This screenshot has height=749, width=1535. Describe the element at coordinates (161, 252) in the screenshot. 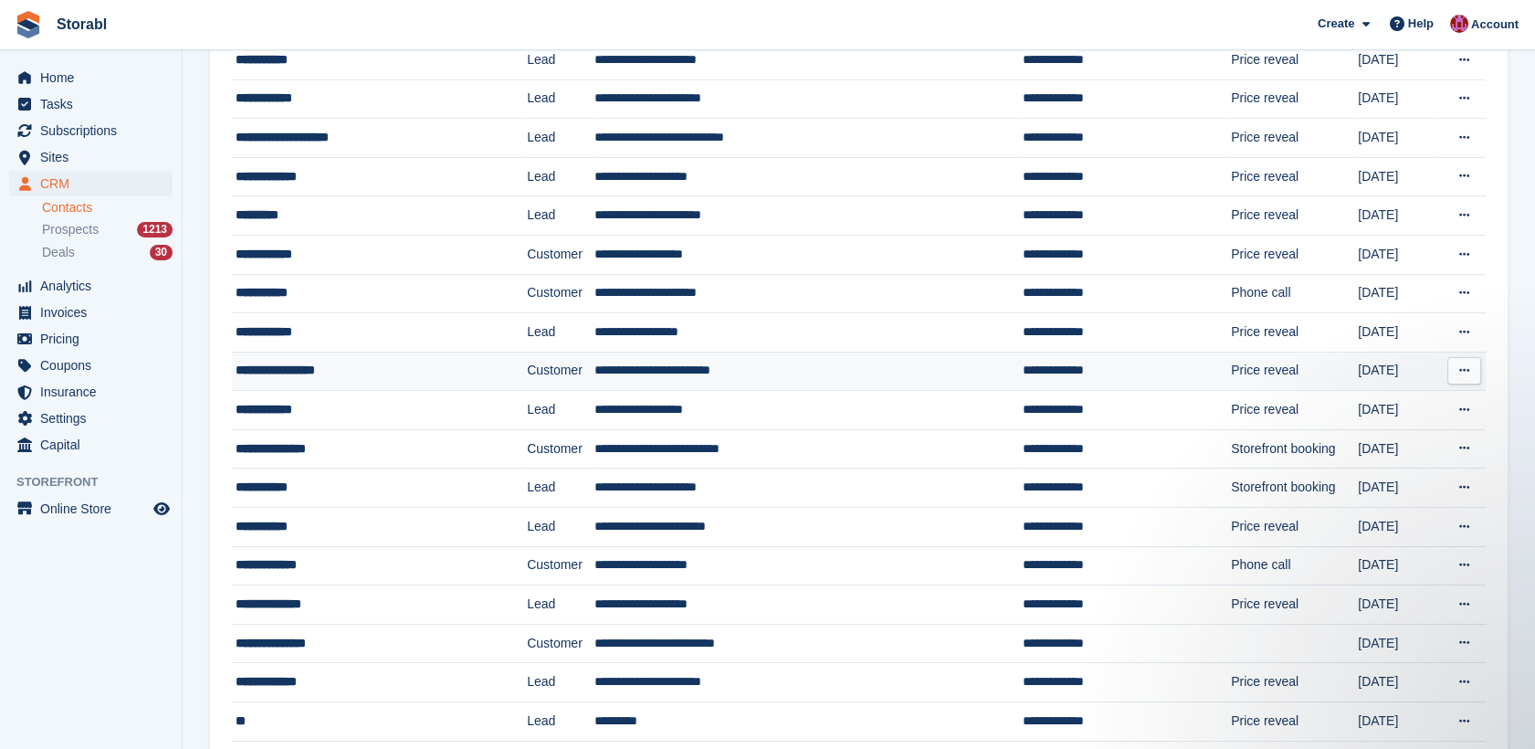

I see `div: 30` at that location.